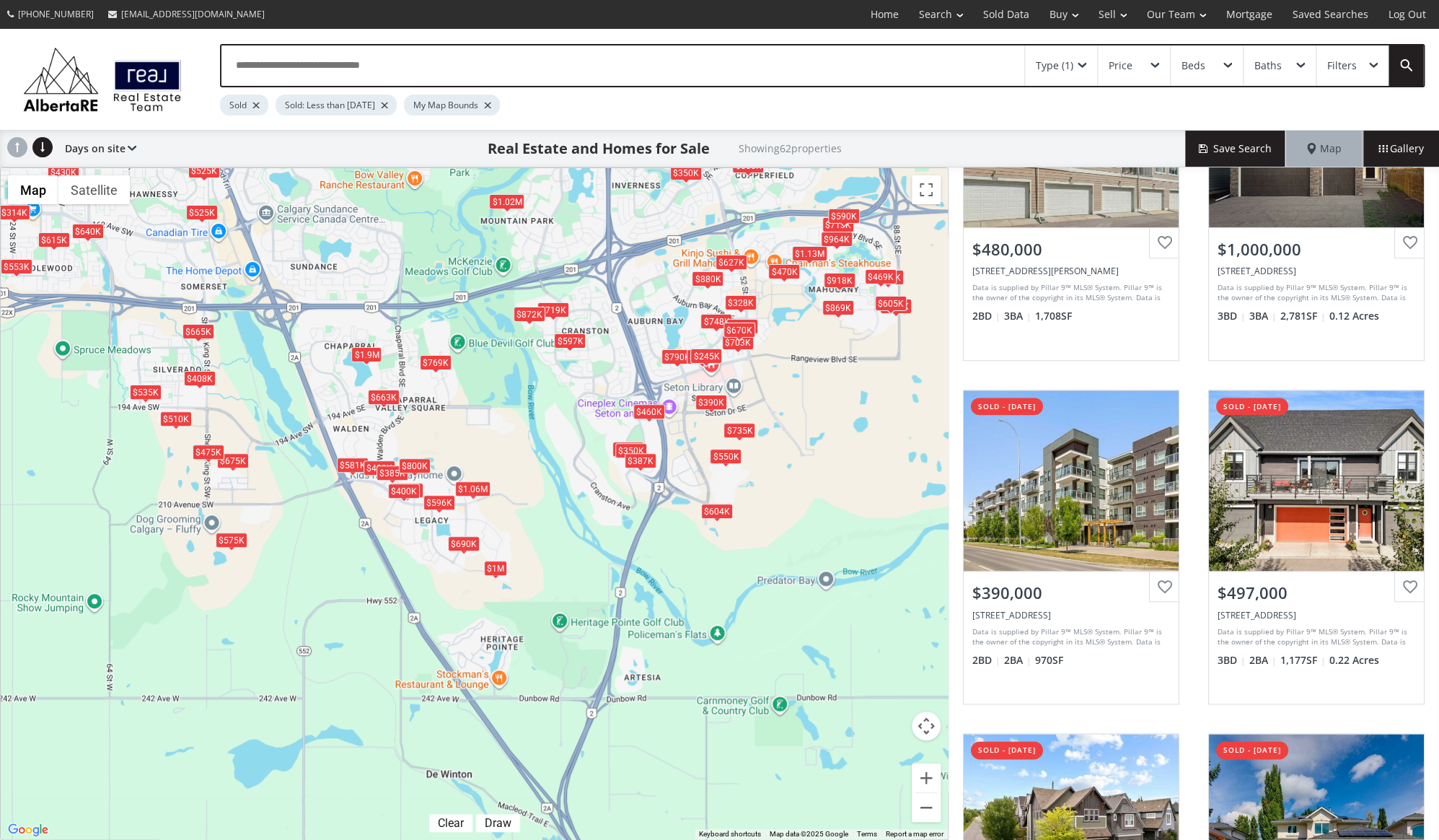 The height and width of the screenshot is (840, 1439). I want to click on div: $497,000, so click(1316, 592).